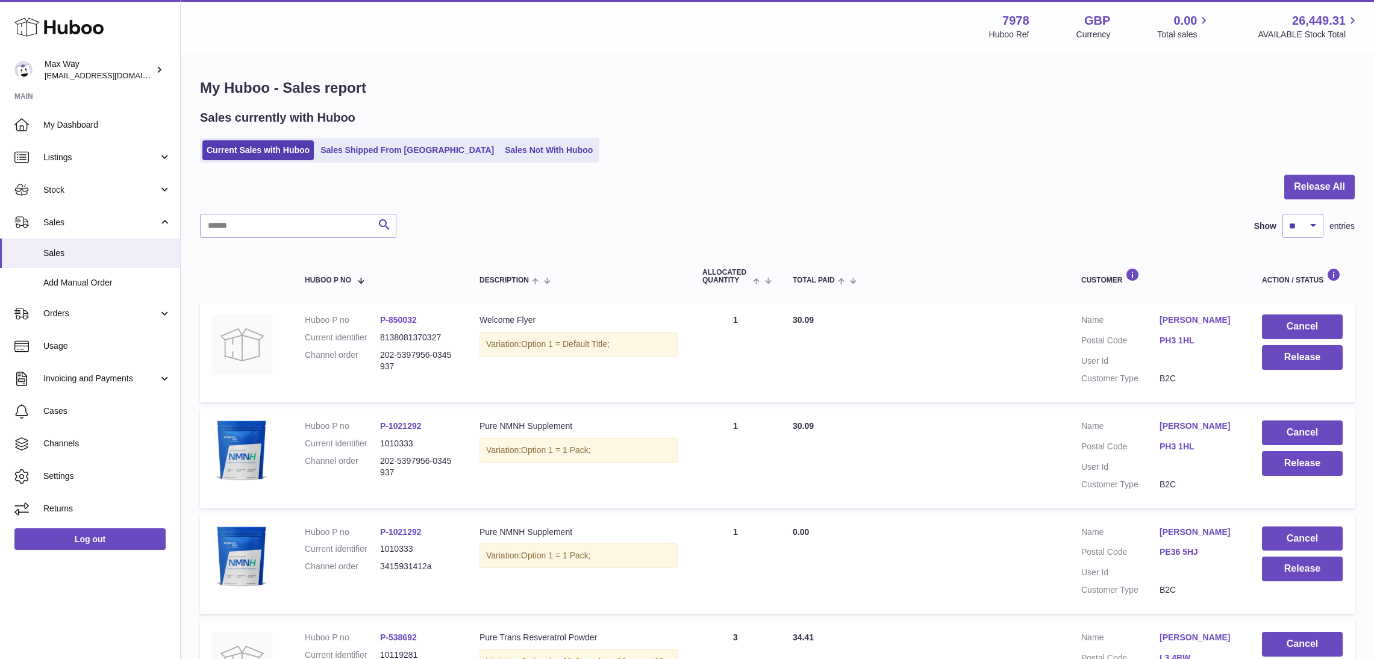 This screenshot has width=1374, height=659. I want to click on h2: Sales currently with Huboo, so click(278, 117).